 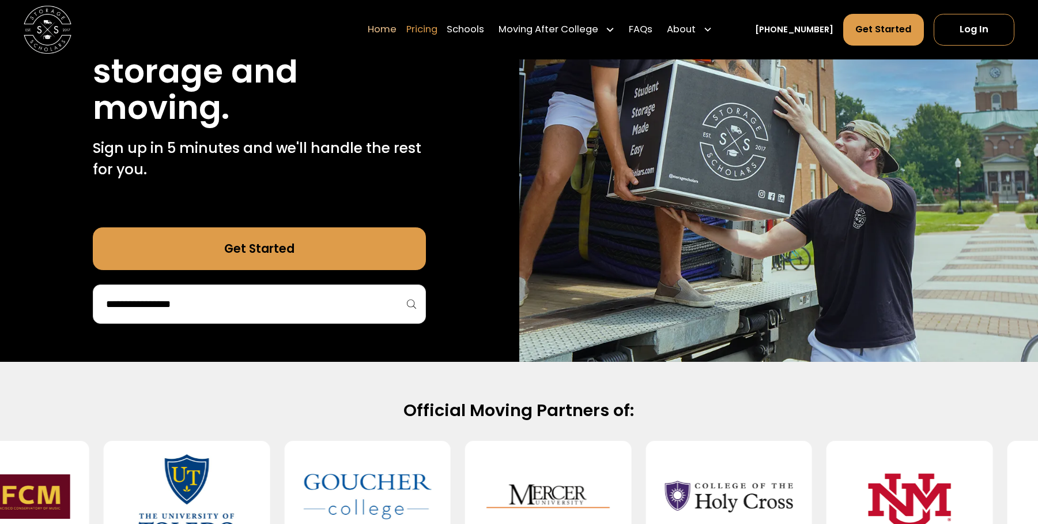 What do you see at coordinates (519, 411) in the screenshot?
I see `h2: Official Moving Partners of:` at bounding box center [519, 411].